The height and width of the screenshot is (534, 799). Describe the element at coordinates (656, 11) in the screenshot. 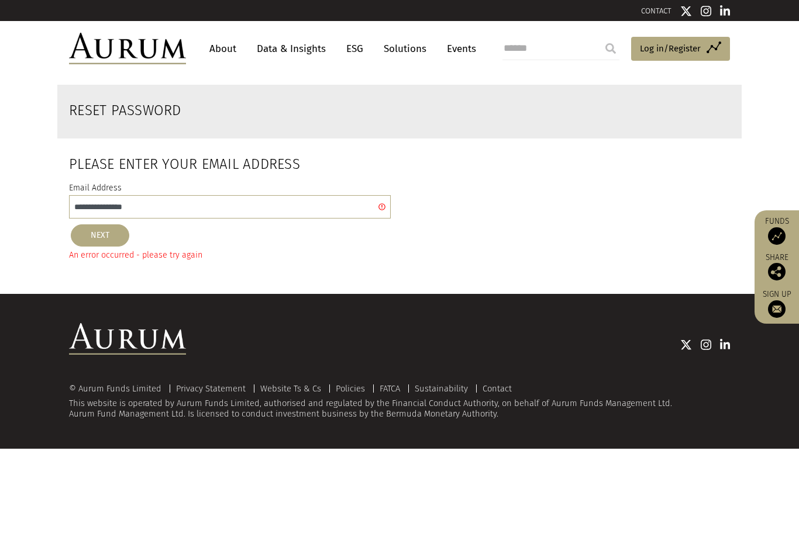

I see `a: CONTACT` at that location.